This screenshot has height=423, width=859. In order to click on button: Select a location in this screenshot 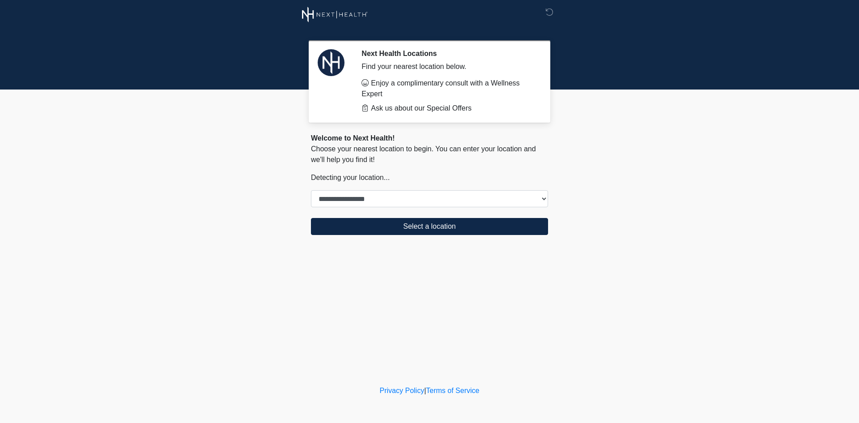, I will do `click(430, 226)`.